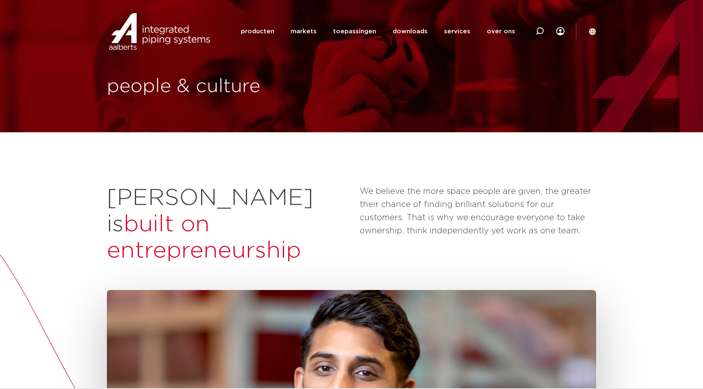  Describe the element at coordinates (354, 31) in the screenshot. I see `a: toepassingen` at that location.